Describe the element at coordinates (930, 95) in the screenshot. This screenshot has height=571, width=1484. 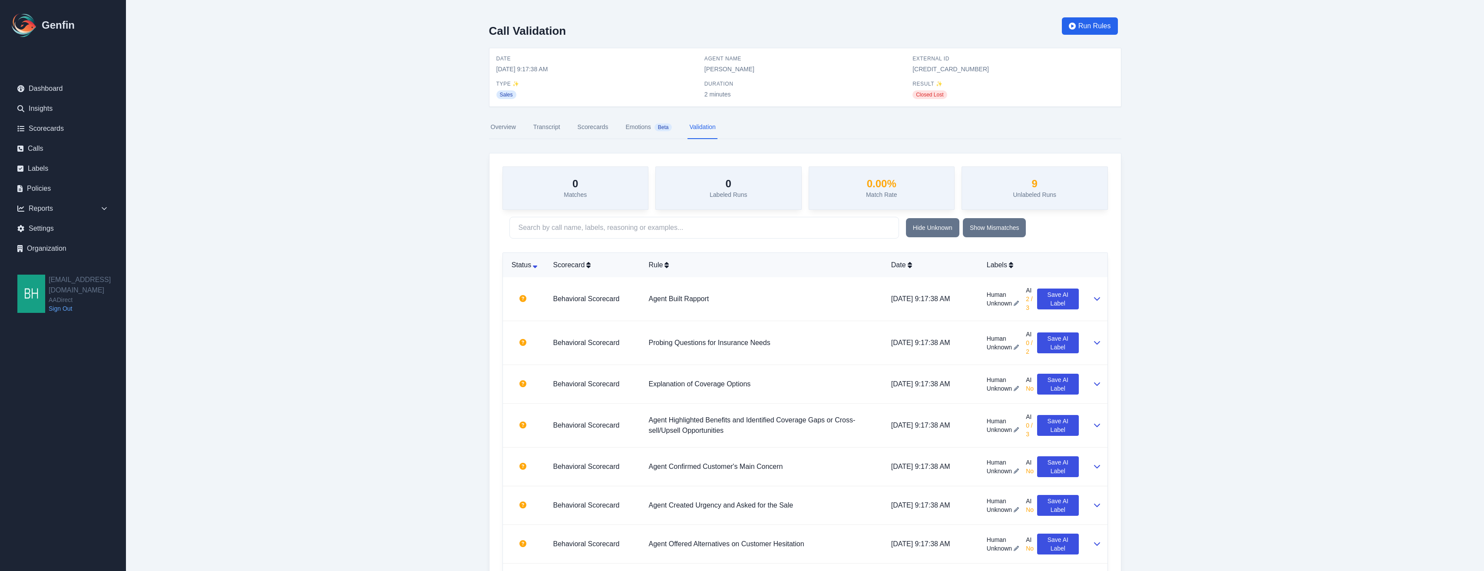
I see `span: Closed Lost` at that location.